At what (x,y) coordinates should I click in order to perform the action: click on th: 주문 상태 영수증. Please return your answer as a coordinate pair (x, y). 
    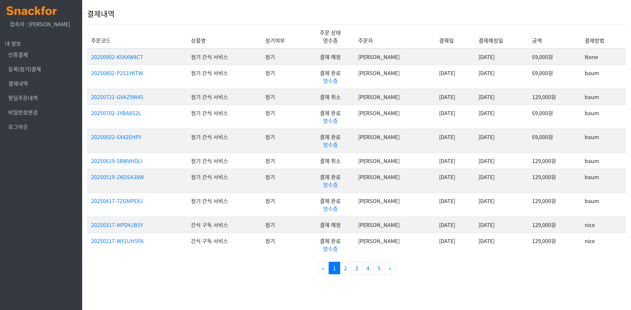
    Looking at the image, I should click on (330, 36).